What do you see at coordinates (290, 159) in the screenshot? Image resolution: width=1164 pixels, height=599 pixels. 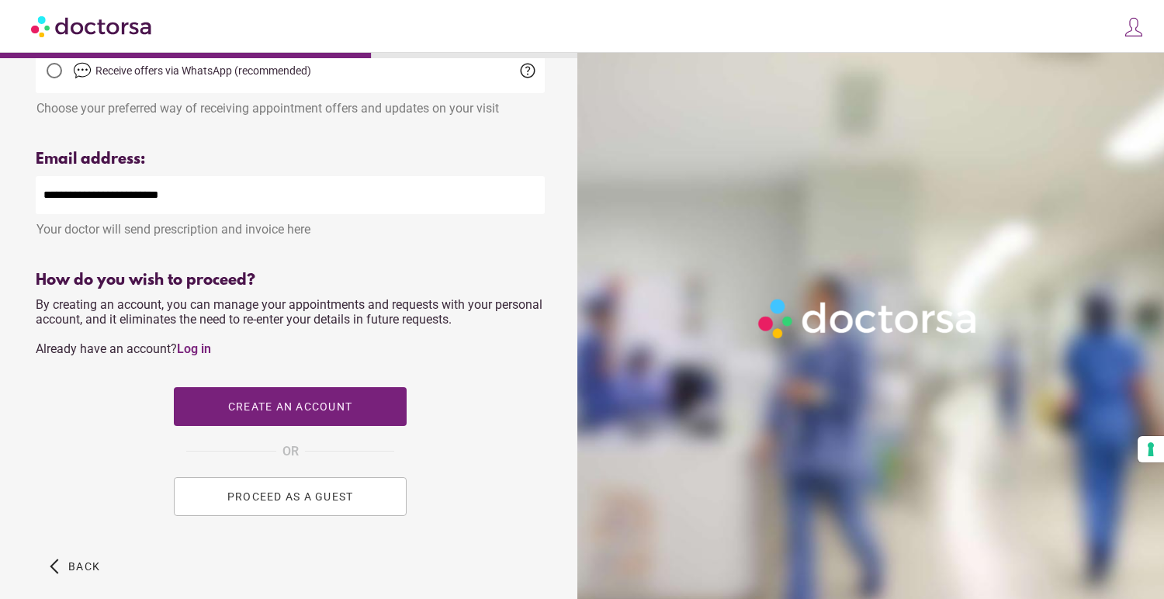 I see `div: Email address:` at bounding box center [290, 159].